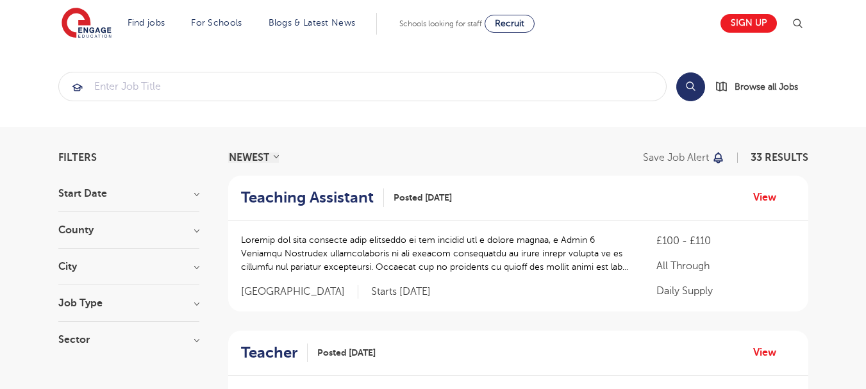  I want to click on p: All Through, so click(726, 266).